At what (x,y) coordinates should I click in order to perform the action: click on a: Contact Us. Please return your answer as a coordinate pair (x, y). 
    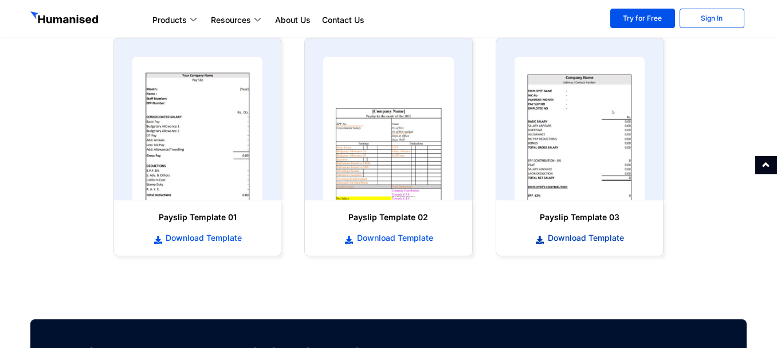
    Looking at the image, I should click on (343, 20).